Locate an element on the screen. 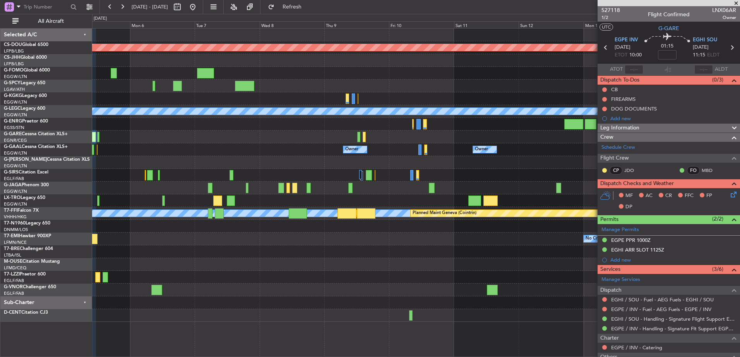 The image size is (740, 357). span: Permits is located at coordinates (609, 220).